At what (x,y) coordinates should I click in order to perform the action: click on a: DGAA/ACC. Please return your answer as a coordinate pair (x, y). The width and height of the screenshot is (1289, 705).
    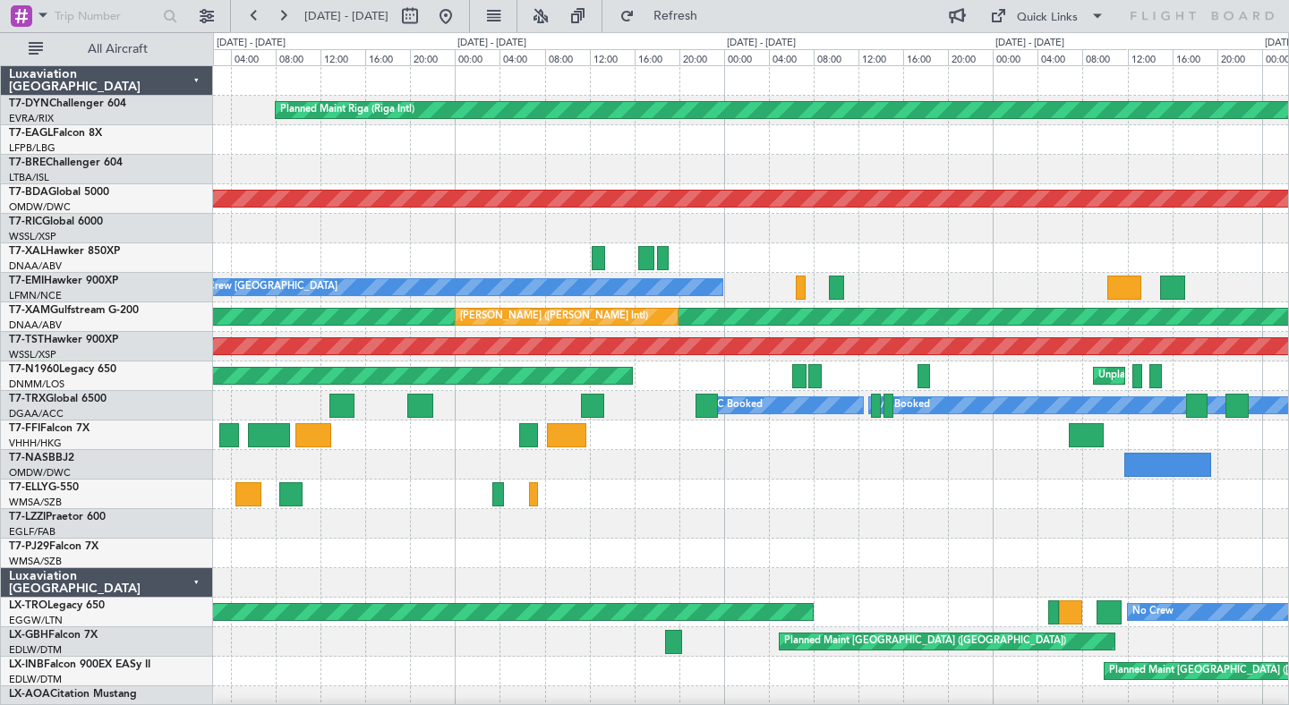
    Looking at the image, I should click on (36, 414).